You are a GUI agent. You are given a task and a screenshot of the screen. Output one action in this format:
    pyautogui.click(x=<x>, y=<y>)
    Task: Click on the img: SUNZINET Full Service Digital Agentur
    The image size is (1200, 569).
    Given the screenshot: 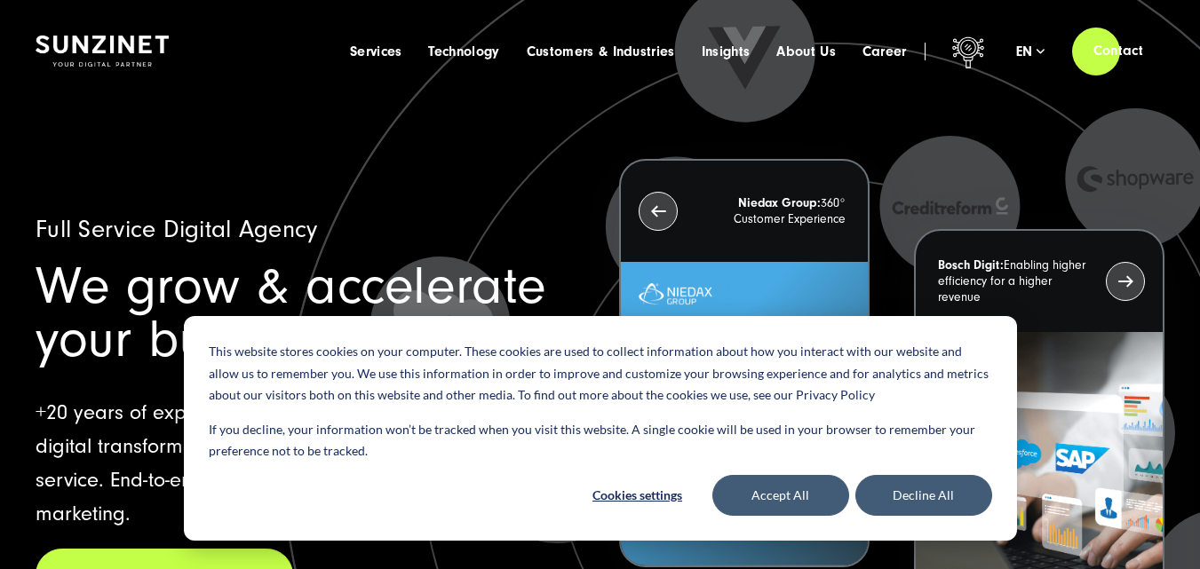 What is the action you would take?
    pyautogui.click(x=102, y=51)
    